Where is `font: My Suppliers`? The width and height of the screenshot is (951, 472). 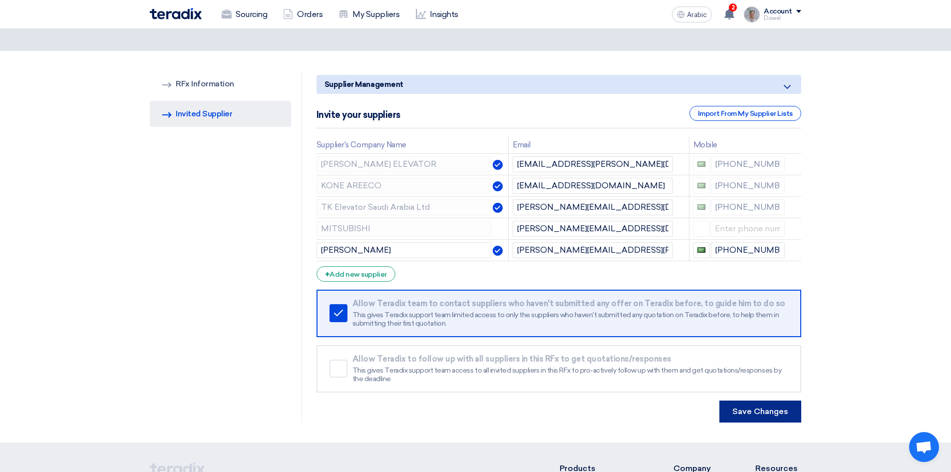 font: My Suppliers is located at coordinates (376, 14).